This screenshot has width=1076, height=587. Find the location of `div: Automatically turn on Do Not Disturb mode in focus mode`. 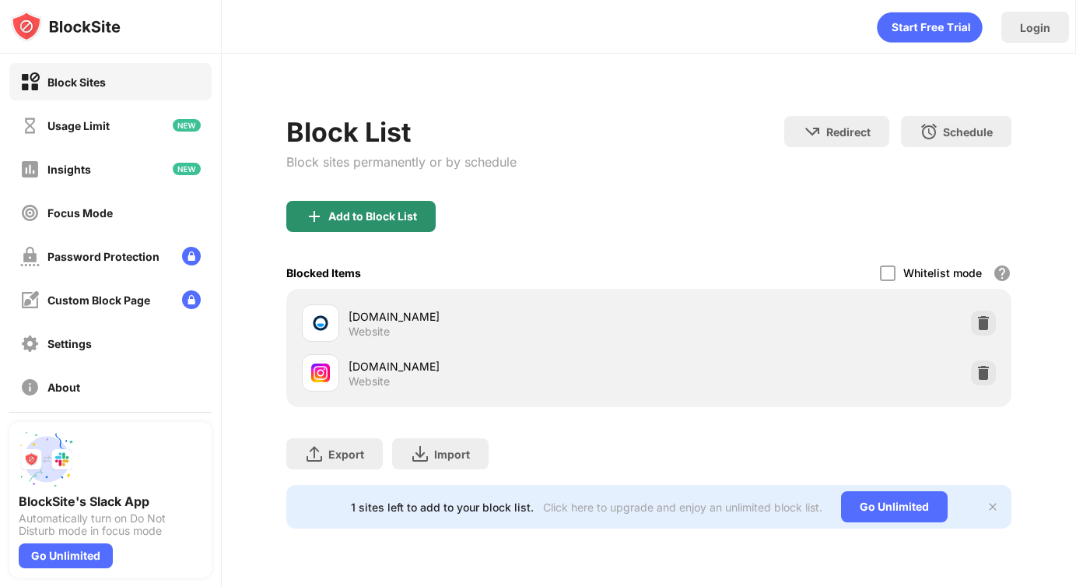

div: Automatically turn on Do Not Disturb mode in focus mode is located at coordinates (110, 524).